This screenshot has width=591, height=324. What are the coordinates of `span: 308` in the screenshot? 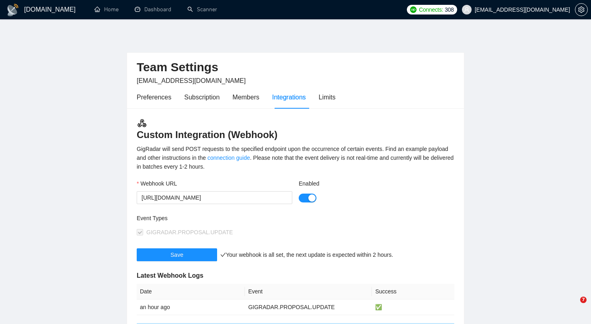 It's located at (449, 10).